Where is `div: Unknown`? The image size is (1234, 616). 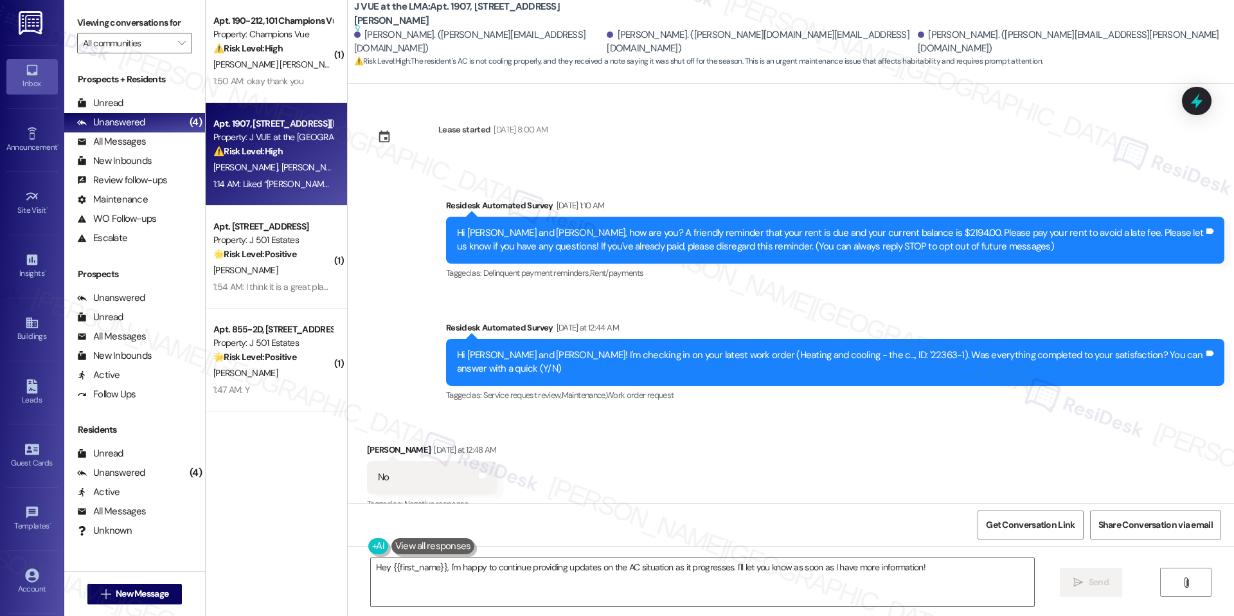
div: Unknown is located at coordinates (104, 530).